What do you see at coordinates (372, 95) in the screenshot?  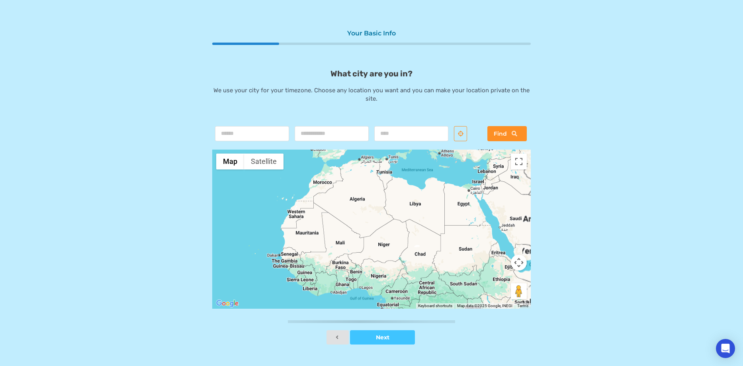 I see `p: We use your city for your timezone. Choose any location you want and you can make your location p...` at bounding box center [372, 95].